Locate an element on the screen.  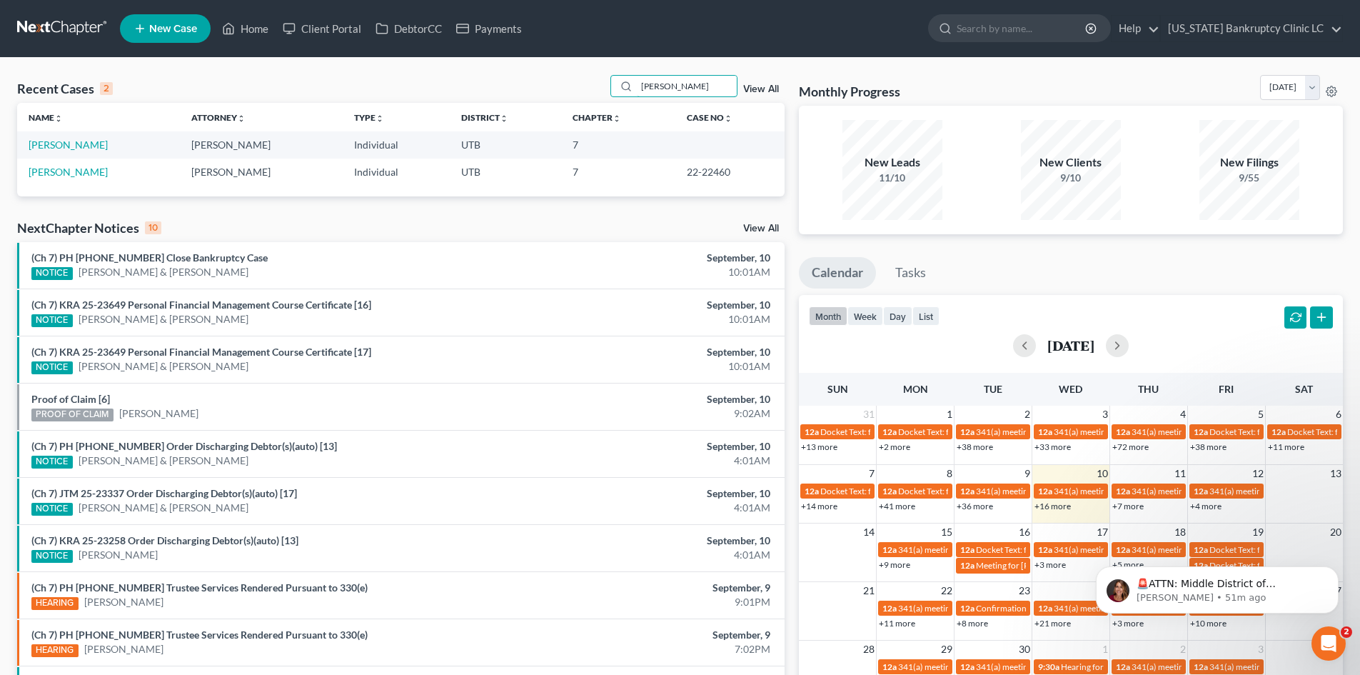
span: 14 is located at coordinates (869, 532).